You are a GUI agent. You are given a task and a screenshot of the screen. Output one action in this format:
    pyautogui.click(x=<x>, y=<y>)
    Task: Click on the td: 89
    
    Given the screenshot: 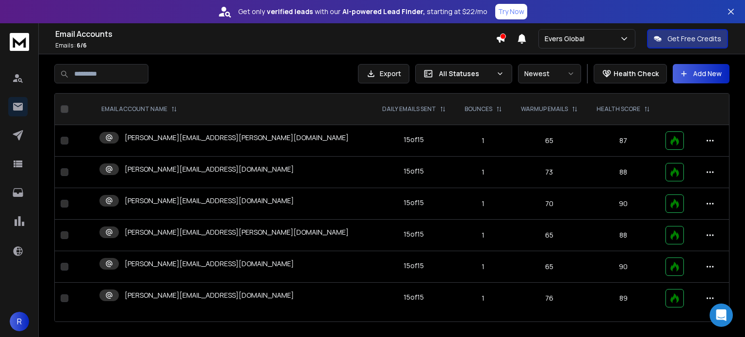 What is the action you would take?
    pyautogui.click(x=622, y=298)
    